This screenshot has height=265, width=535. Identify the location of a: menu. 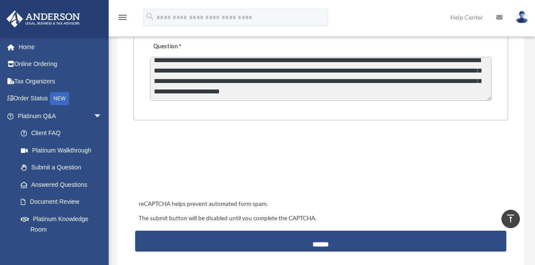
(122, 19).